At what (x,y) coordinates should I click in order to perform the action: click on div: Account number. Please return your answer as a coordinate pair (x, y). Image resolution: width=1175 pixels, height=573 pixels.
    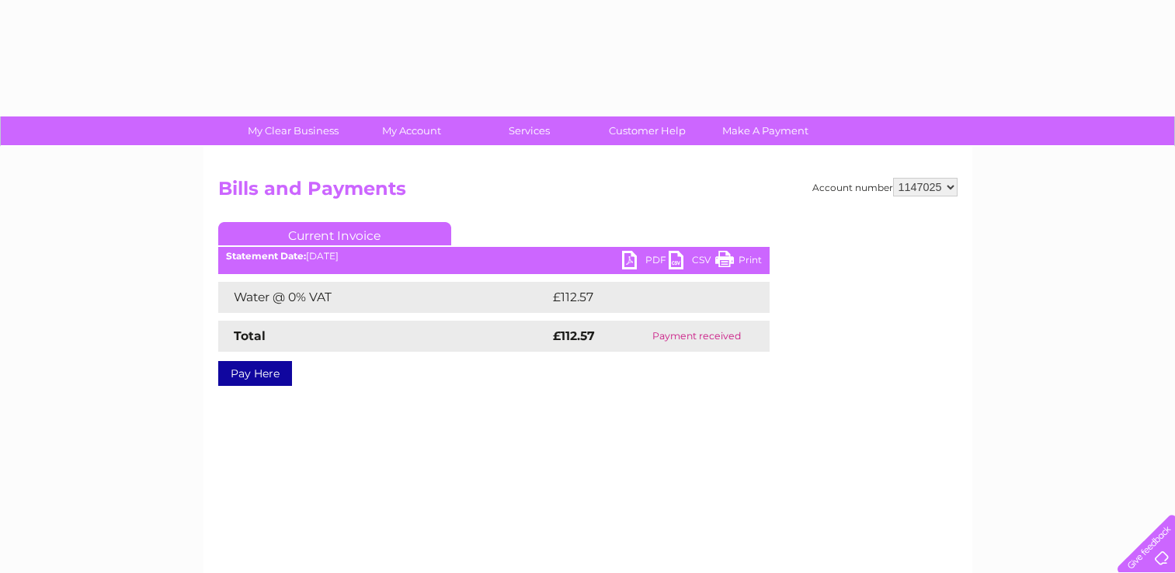
    Looking at the image, I should click on (884, 187).